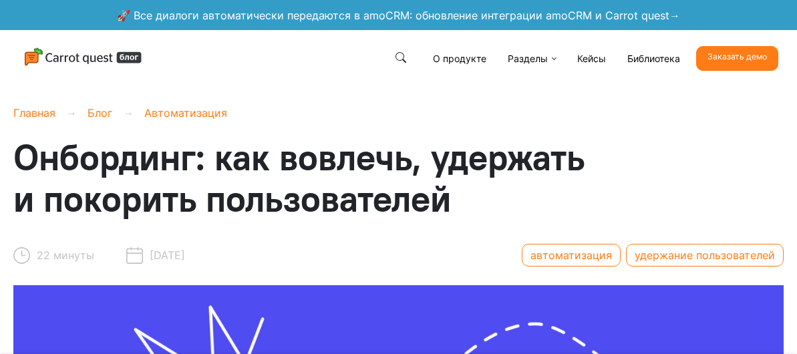  I want to click on div: 22 минуты, so click(53, 255).